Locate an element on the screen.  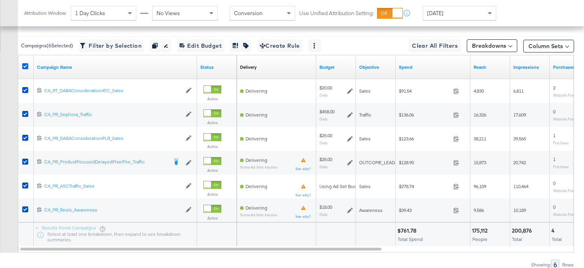
div: Delivery is located at coordinates (248, 67).